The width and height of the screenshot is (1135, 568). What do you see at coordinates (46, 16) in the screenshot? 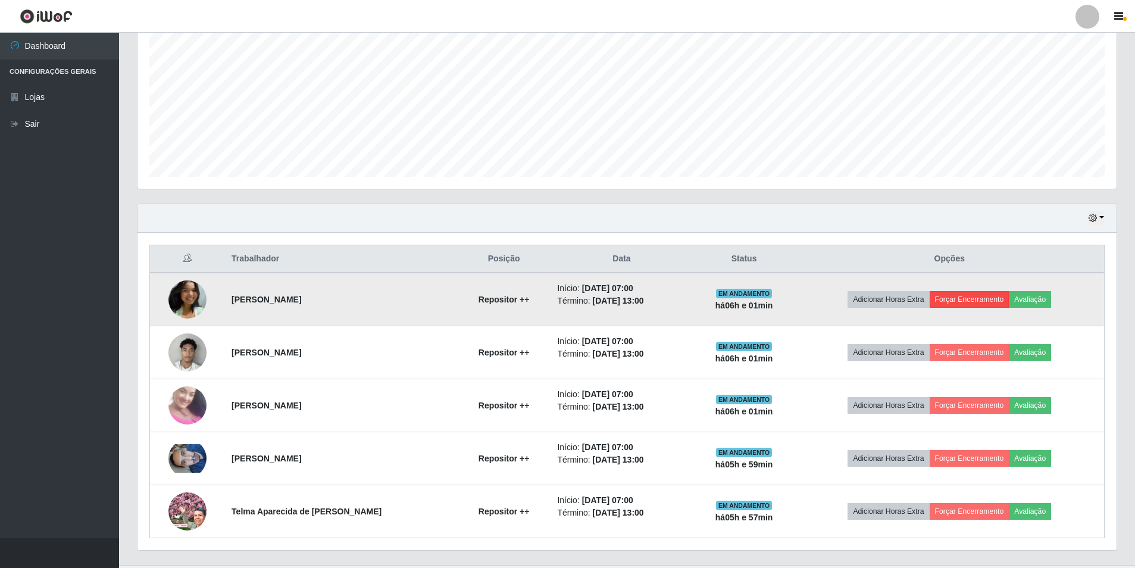
I see `img: CoreUI Logo` at bounding box center [46, 16].